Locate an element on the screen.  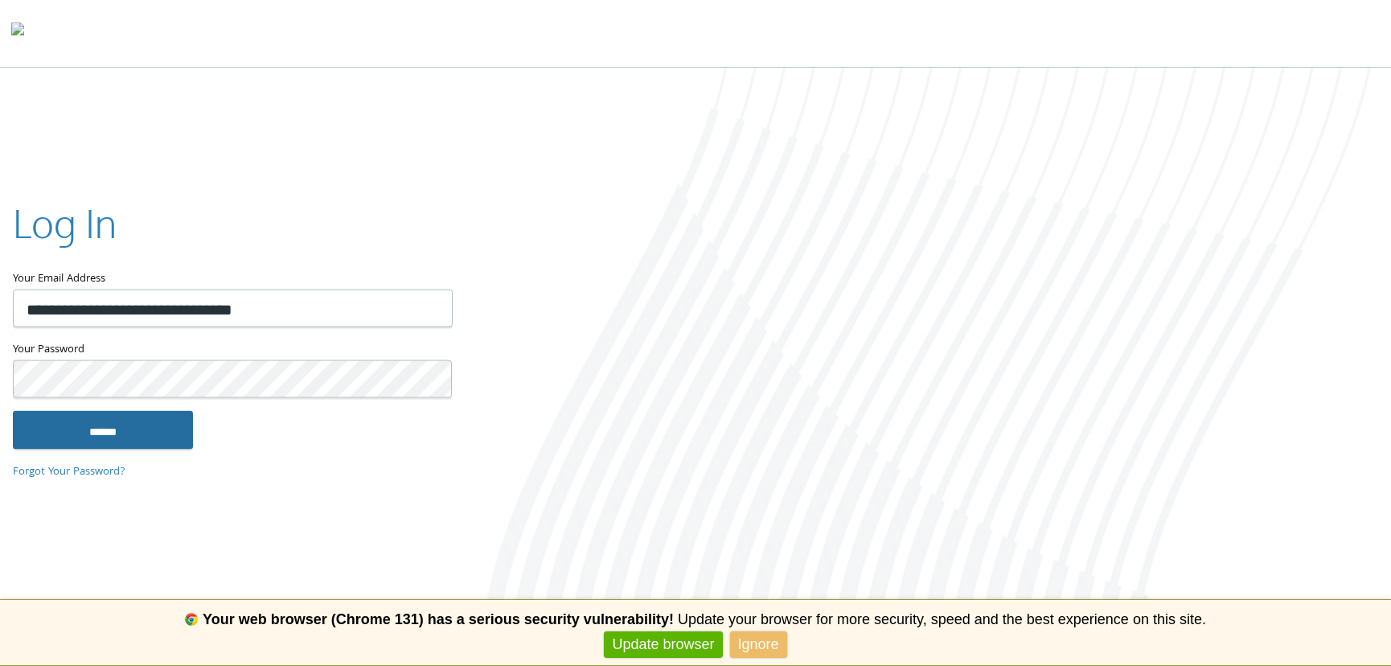
h2: Log In is located at coordinates (64, 223).